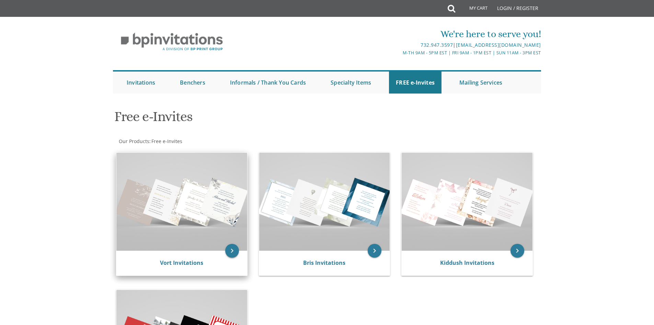 This screenshot has width=654, height=325. Describe the element at coordinates (474, 9) in the screenshot. I see `a: My Cart` at that location.